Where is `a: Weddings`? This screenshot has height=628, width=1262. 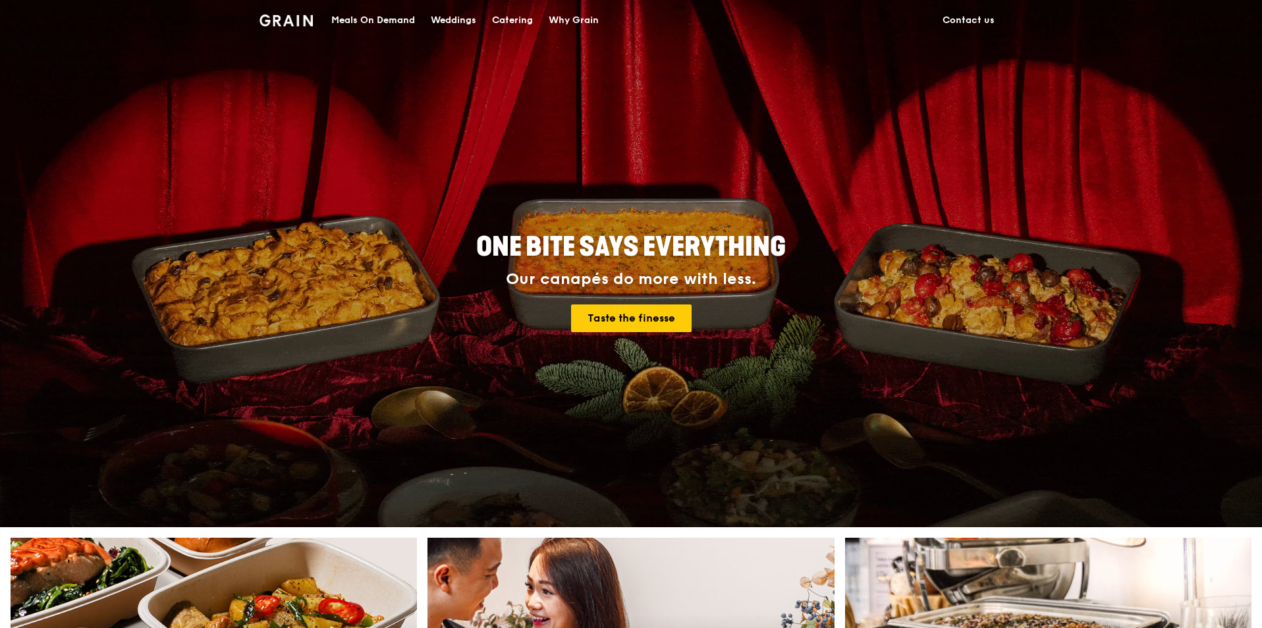 a: Weddings is located at coordinates (453, 20).